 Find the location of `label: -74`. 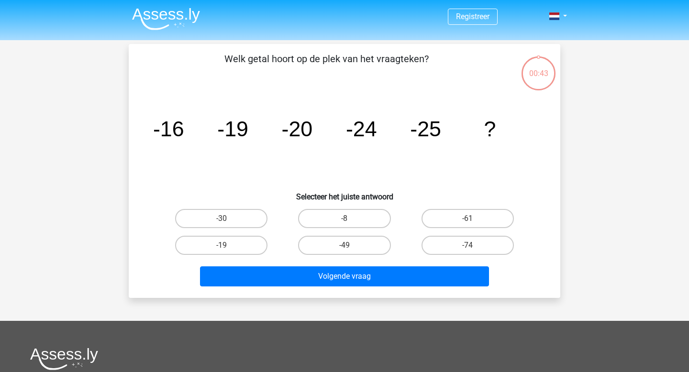

label: -74 is located at coordinates (467, 245).